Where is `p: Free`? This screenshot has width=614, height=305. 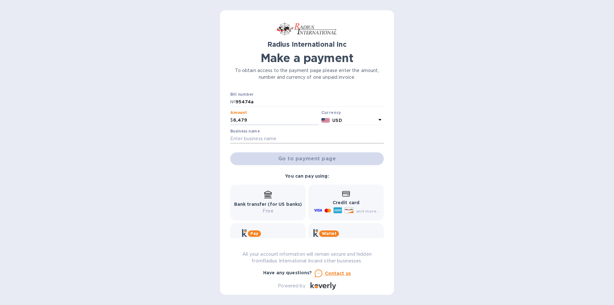 p: Free is located at coordinates (268, 211).